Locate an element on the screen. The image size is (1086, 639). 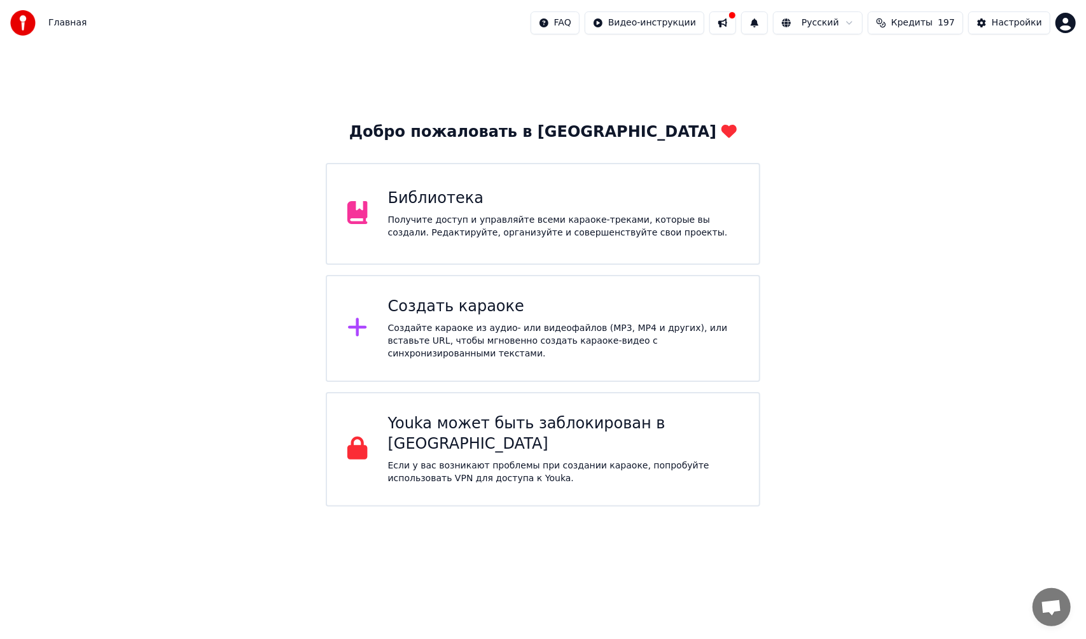
button: Видео-инструкции is located at coordinates (645, 23).